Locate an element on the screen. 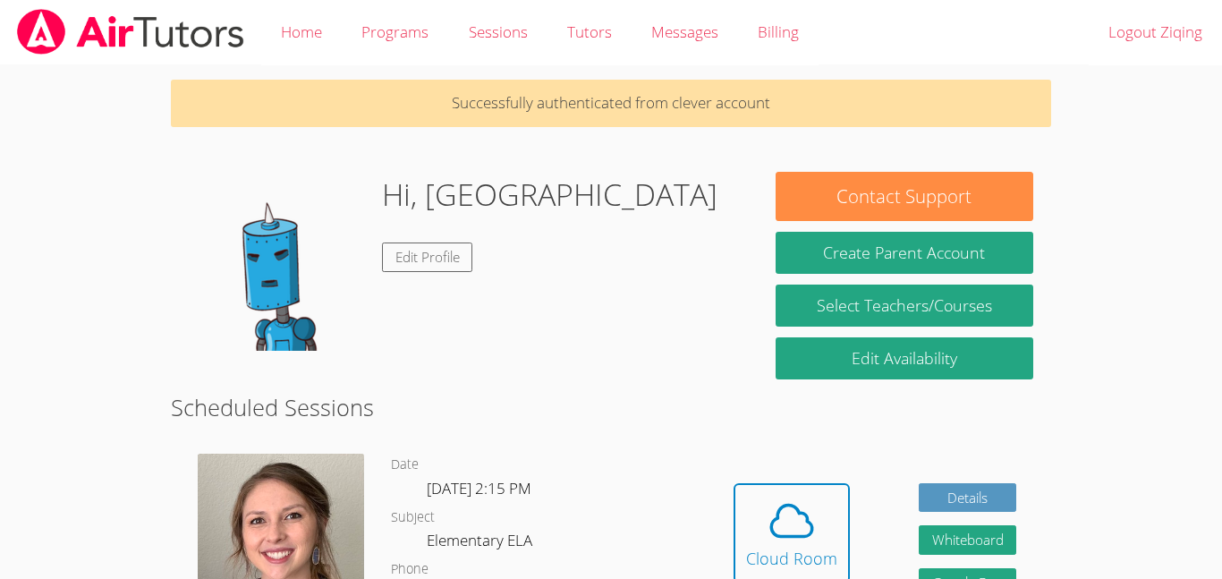  h2: Scheduled Sessions is located at coordinates (611, 407).